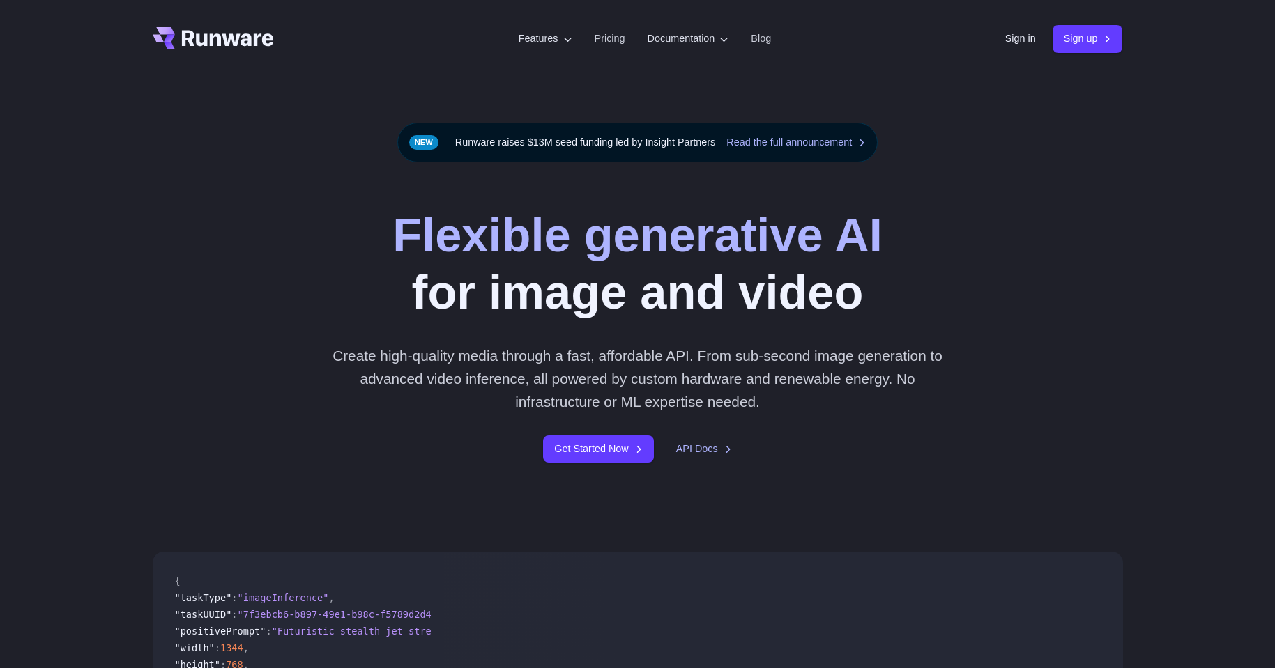  I want to click on a: Sign in, so click(1020, 38).